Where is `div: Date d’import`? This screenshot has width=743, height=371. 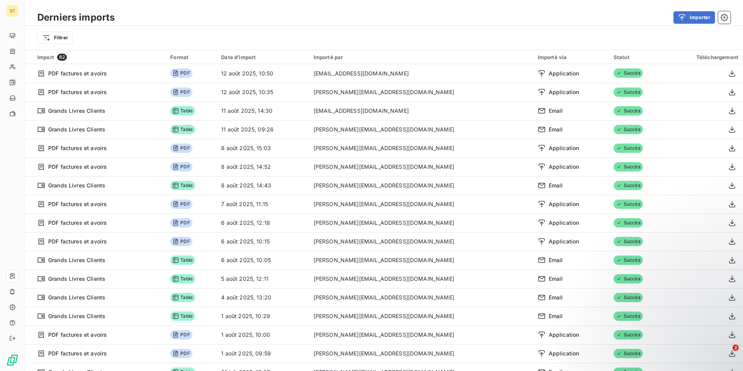
div: Date d’import is located at coordinates (262, 57).